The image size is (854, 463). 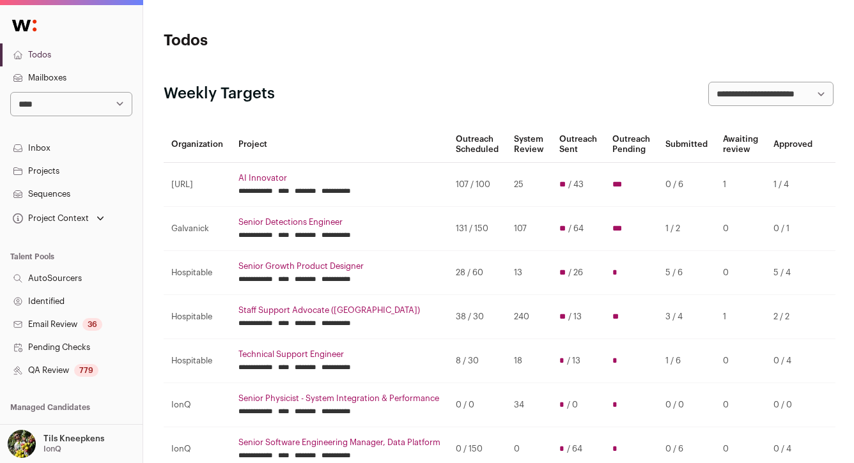 What do you see at coordinates (793, 317) in the screenshot?
I see `td: 2 / 2` at bounding box center [793, 317].